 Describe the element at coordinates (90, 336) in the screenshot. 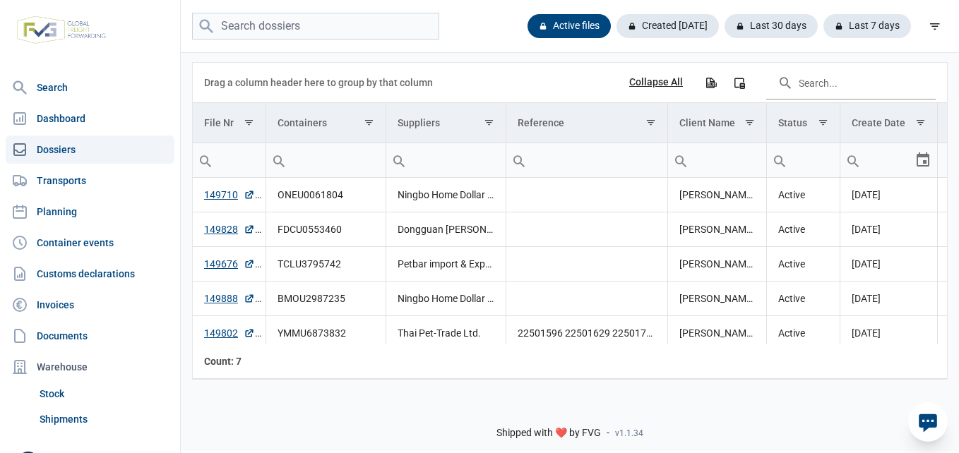

I see `a: Documents` at that location.